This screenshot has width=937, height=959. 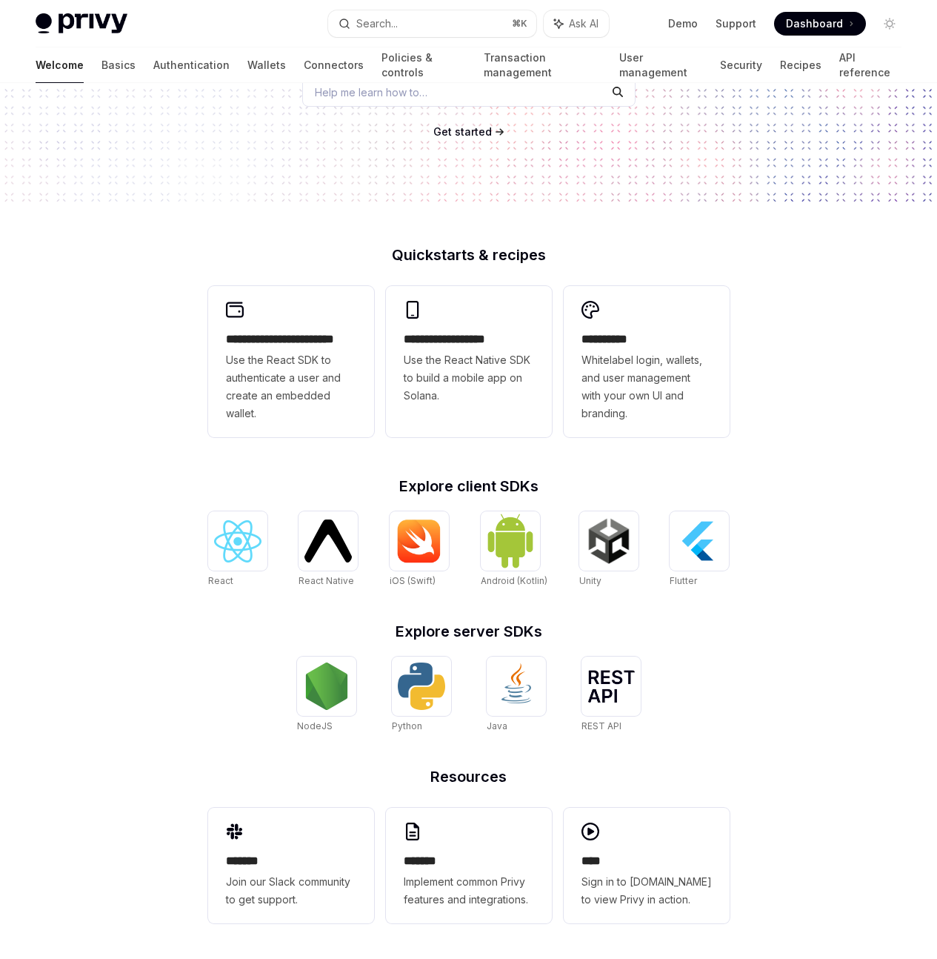 What do you see at coordinates (413, 580) in the screenshot?
I see `span: iOS (Swift)` at bounding box center [413, 580].